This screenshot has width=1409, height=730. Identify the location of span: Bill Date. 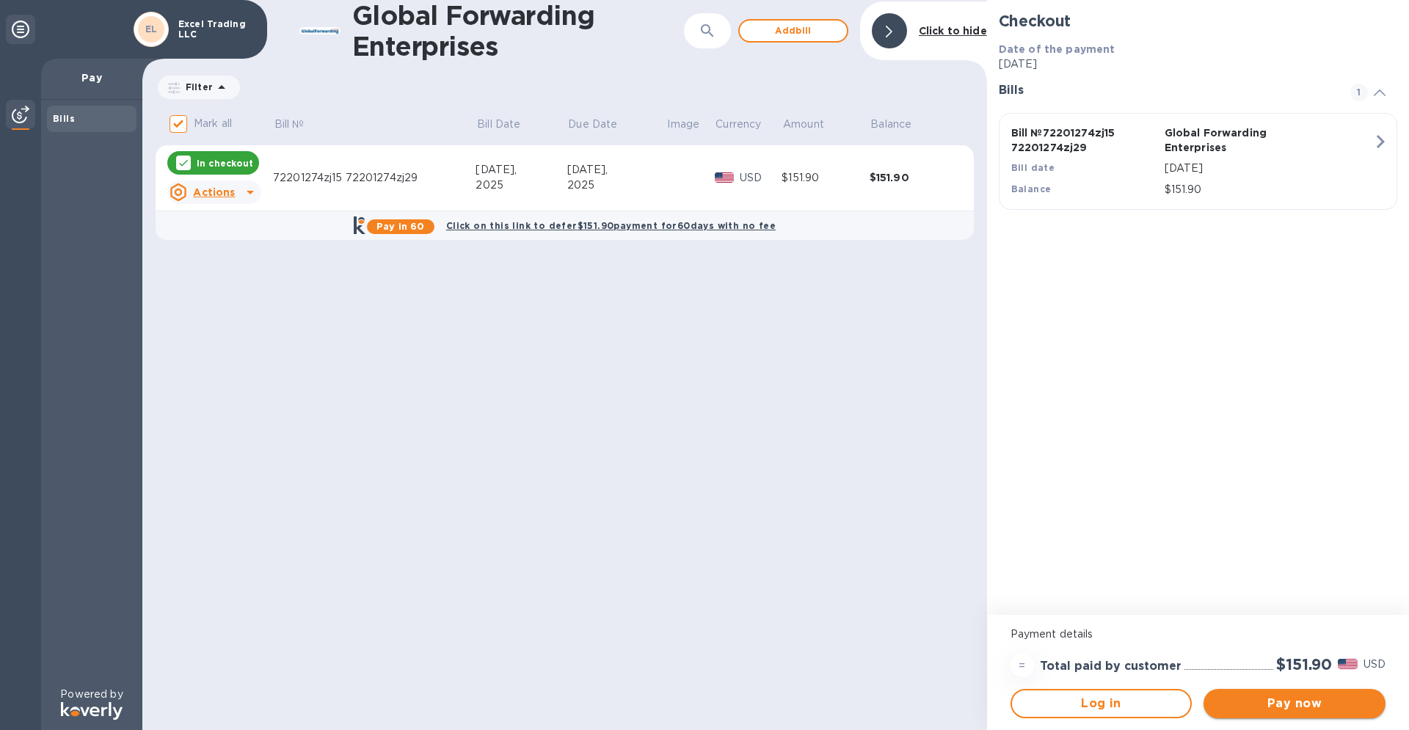
(508, 124).